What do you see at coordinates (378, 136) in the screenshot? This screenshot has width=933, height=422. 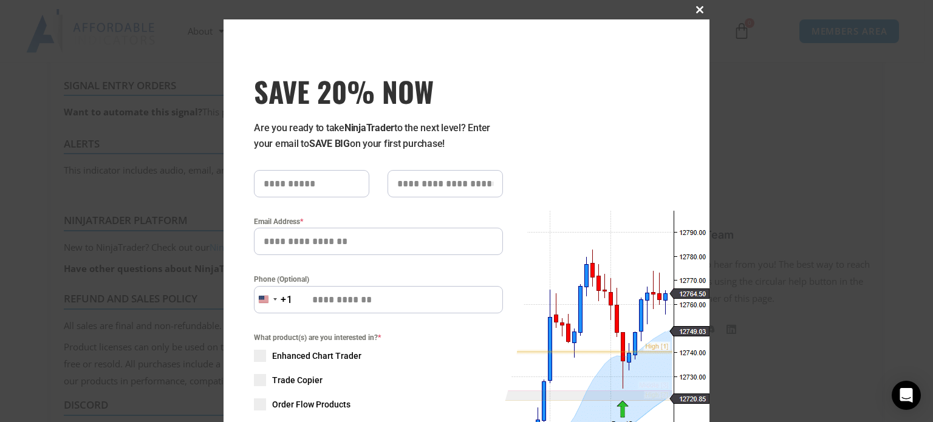 I see `p: Are you ready to take to the next level? Enter your email to on your first purchase!` at bounding box center [378, 136].